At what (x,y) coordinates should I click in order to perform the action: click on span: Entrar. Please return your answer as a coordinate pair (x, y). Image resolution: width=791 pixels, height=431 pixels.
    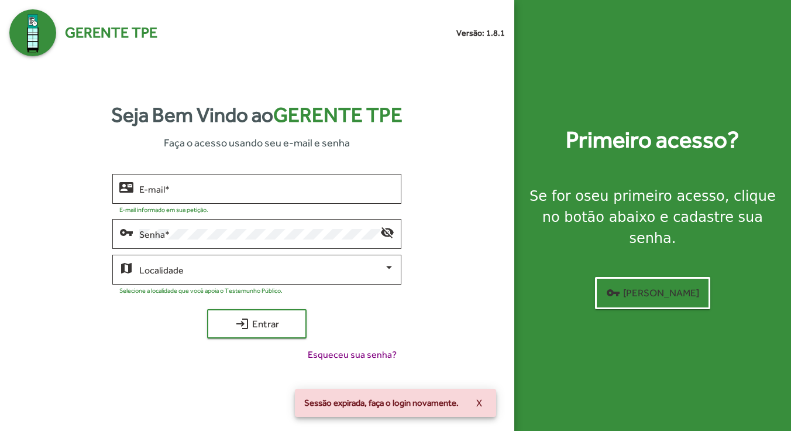
    Looking at the image, I should click on (257, 324).